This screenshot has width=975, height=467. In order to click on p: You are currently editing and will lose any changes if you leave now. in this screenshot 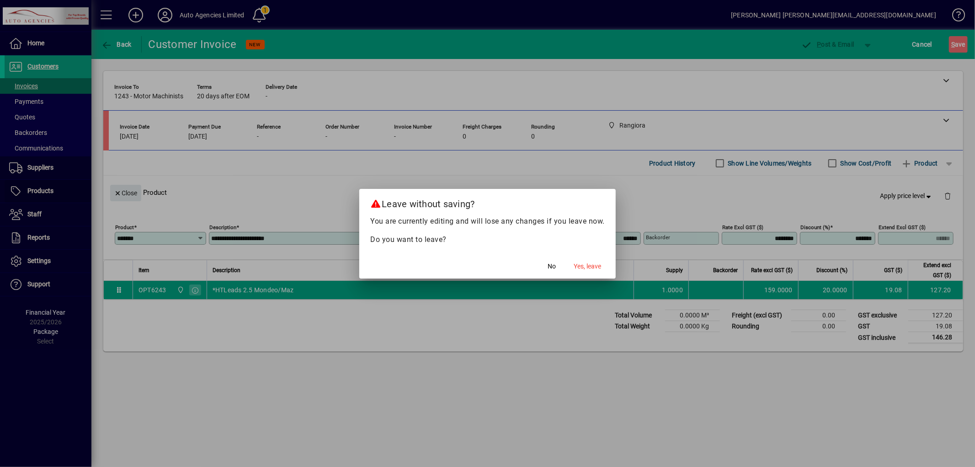, I will do `click(487, 221)`.